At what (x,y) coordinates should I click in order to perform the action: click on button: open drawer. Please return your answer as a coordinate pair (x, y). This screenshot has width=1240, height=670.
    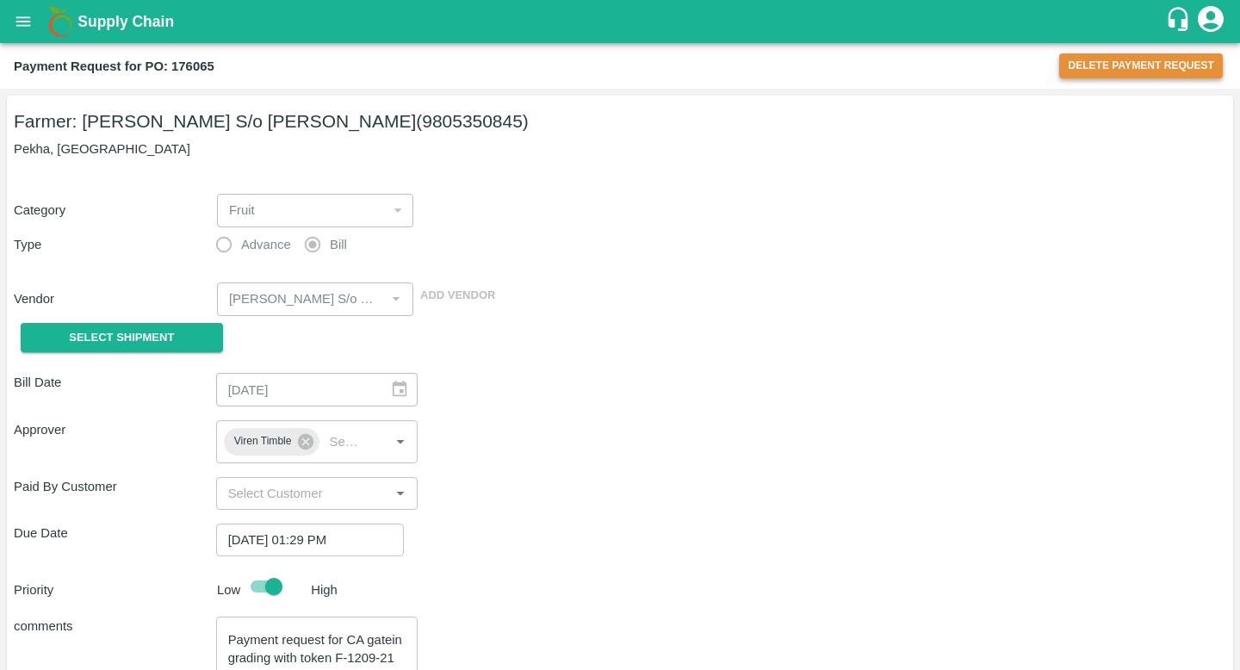
    Looking at the image, I should click on (23, 22).